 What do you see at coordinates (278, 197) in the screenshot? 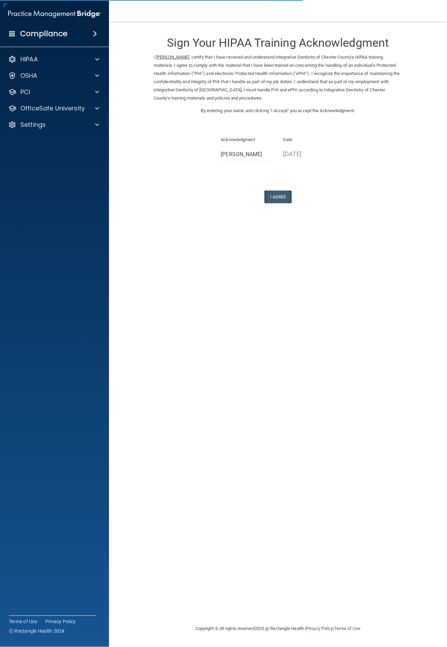
I see `button: I Agree` at bounding box center [278, 197].